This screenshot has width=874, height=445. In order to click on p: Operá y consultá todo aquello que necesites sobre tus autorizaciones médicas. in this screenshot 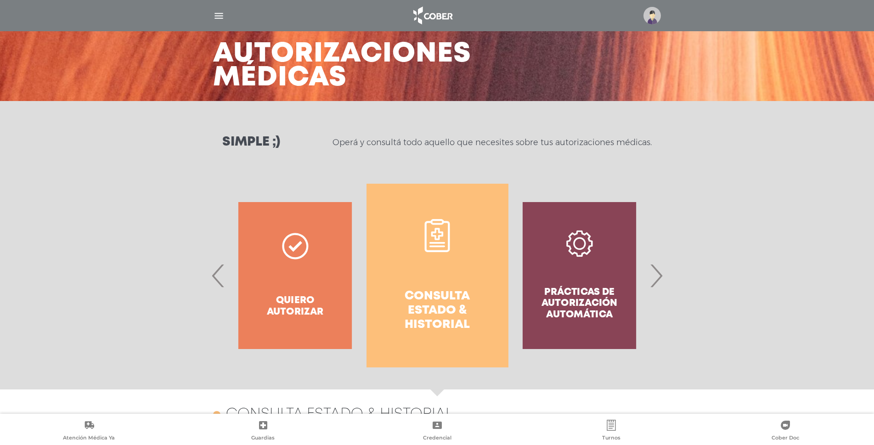, I will do `click(492, 142)`.